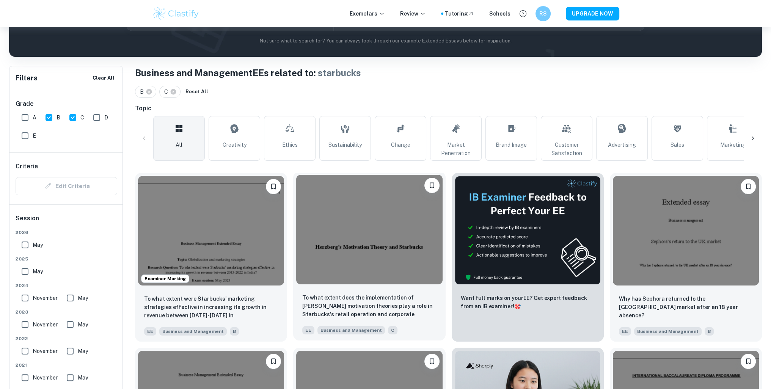 The width and height of the screenshot is (771, 389). Describe the element at coordinates (27, 167) in the screenshot. I see `h6: Criteria` at that location.